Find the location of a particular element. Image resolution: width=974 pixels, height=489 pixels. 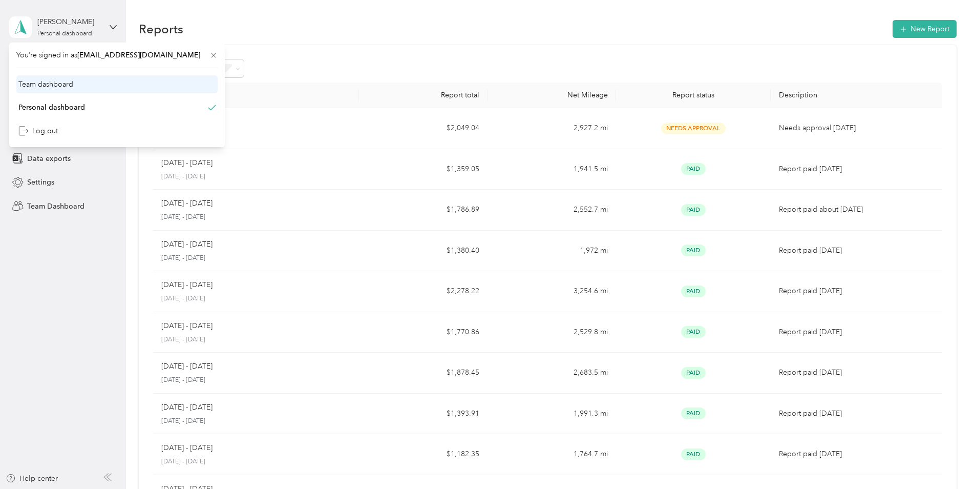

td: 2,529.8 mi is located at coordinates (552, 332).